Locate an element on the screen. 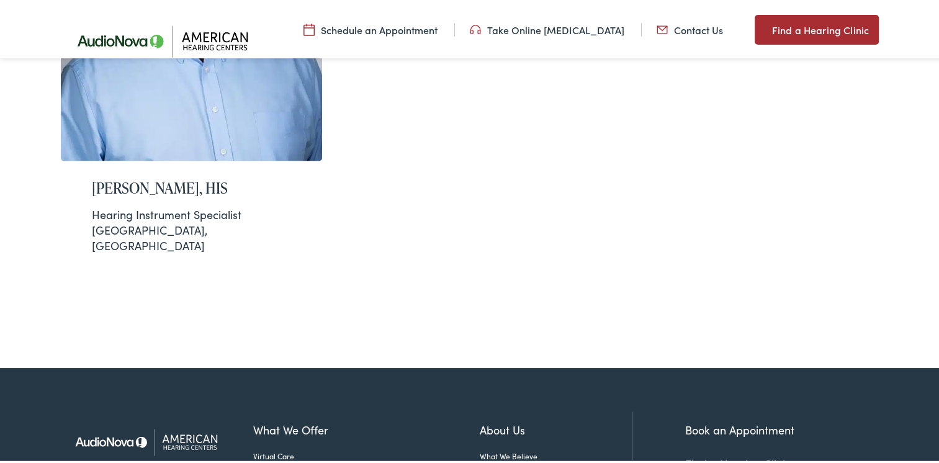 This screenshot has height=463, width=939. a: Find a Hearing Clinic is located at coordinates (817, 27).